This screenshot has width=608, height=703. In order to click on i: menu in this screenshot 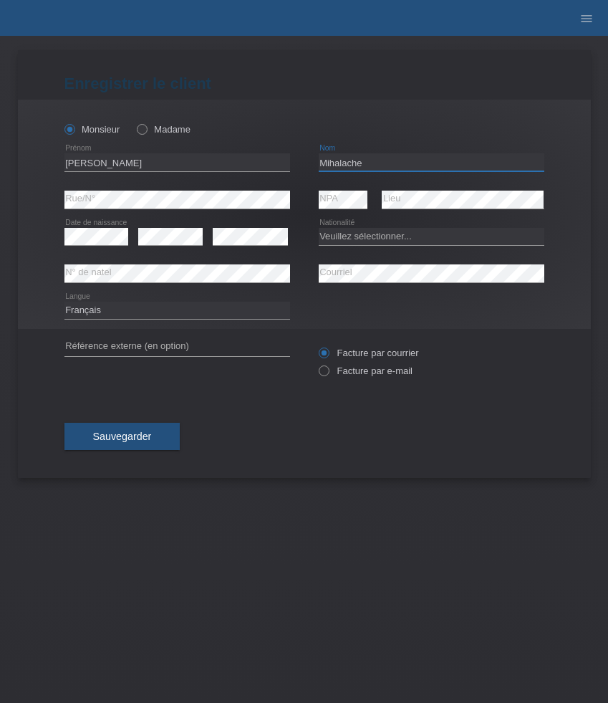, I will do `click(587, 19)`.